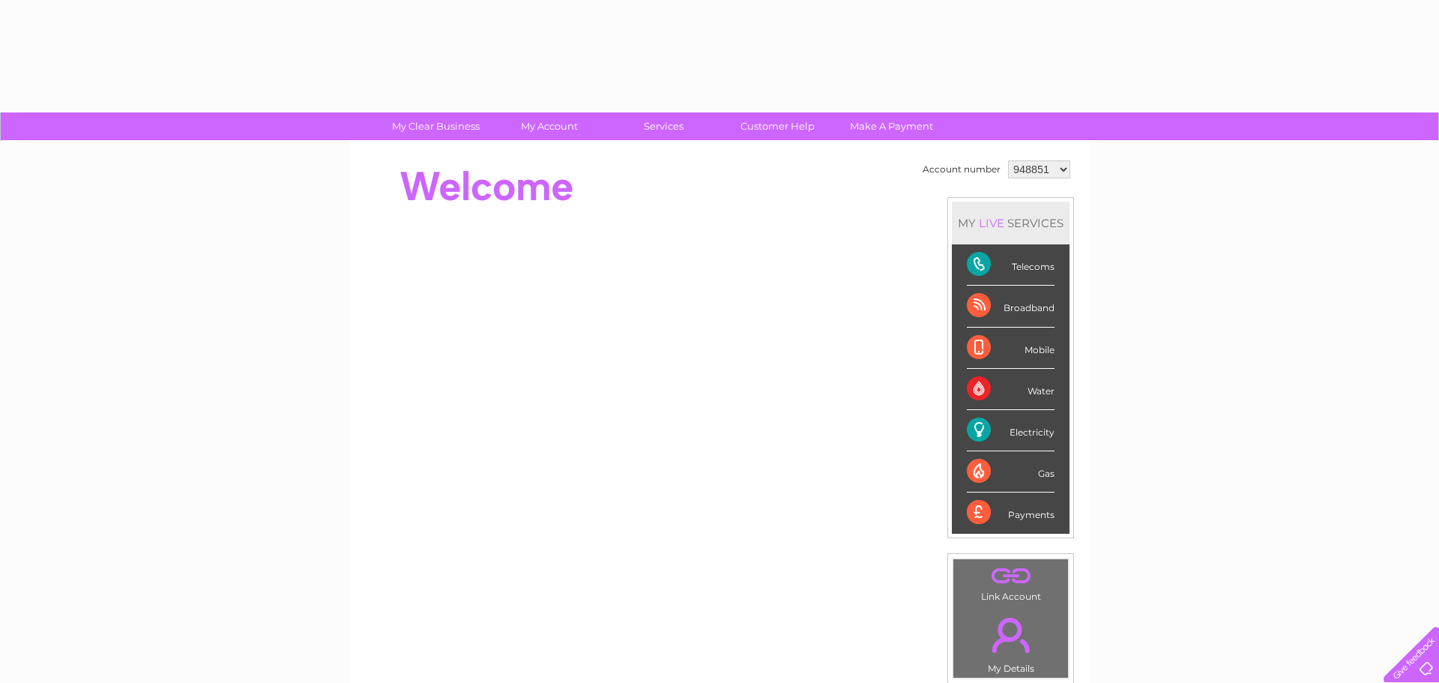  Describe the element at coordinates (891, 126) in the screenshot. I see `a: Make A Payment` at that location.